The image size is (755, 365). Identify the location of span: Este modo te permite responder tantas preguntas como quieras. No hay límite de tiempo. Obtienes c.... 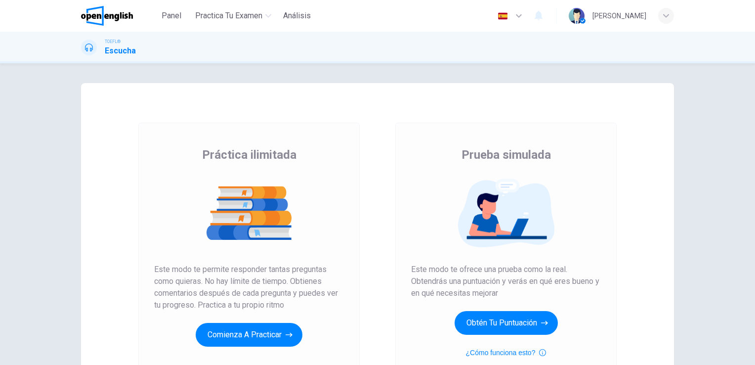
(249, 287).